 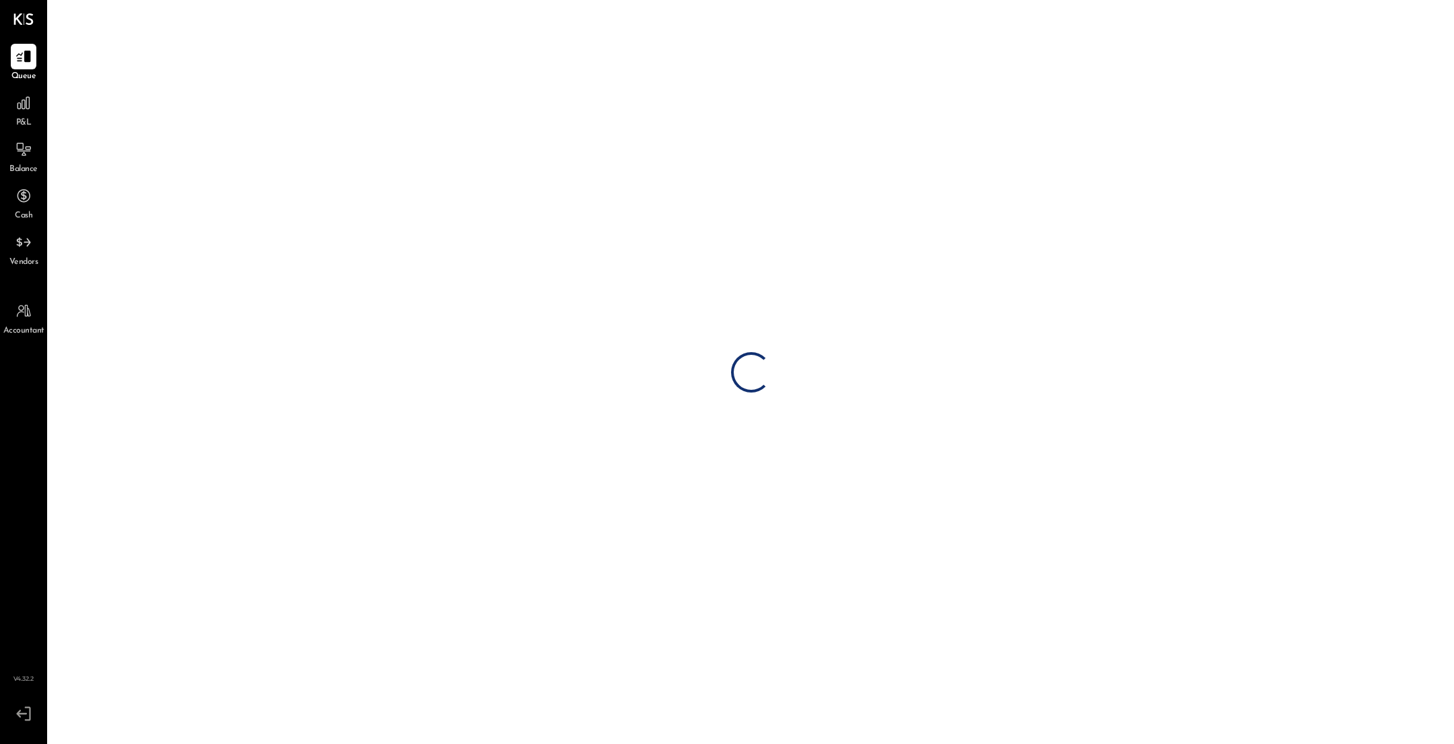 What do you see at coordinates (24, 262) in the screenshot?
I see `span: Vendors` at bounding box center [24, 262].